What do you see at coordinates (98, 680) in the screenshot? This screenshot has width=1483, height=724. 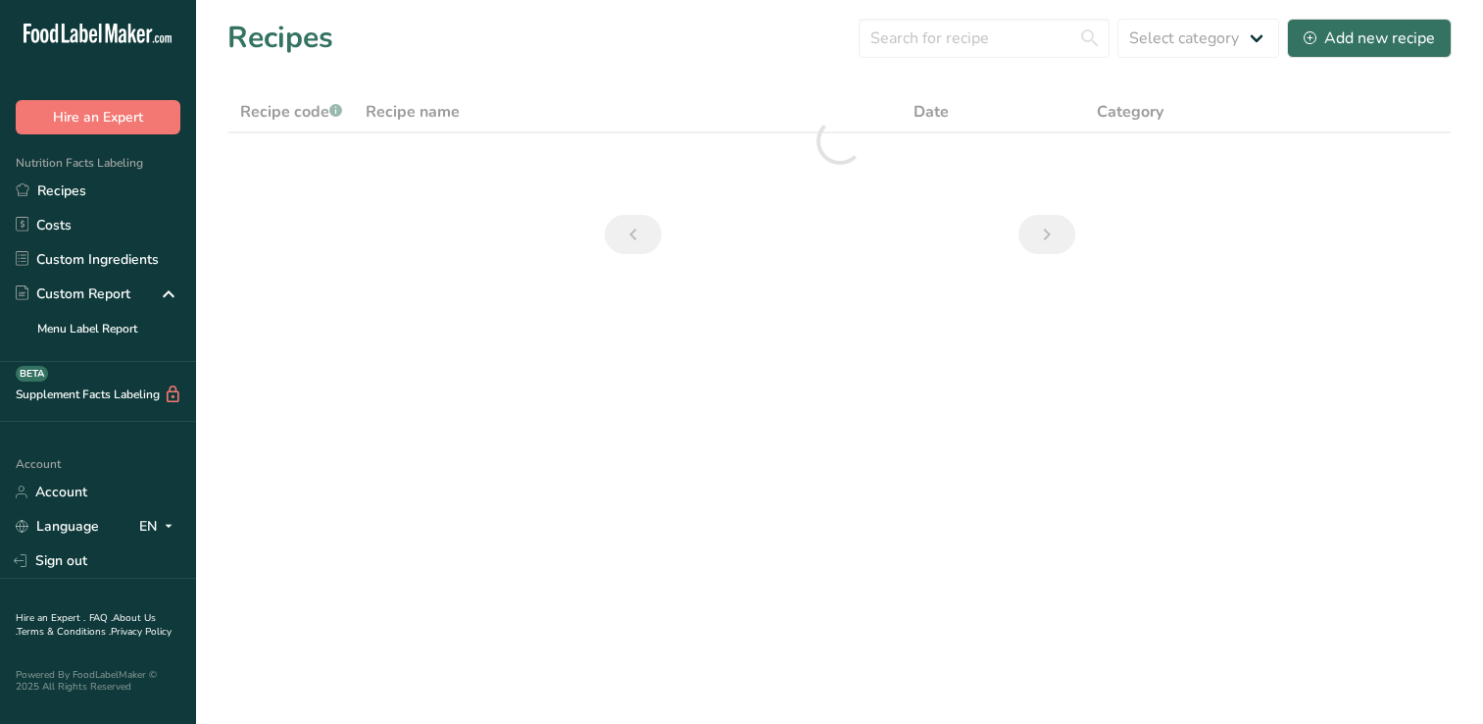 I see `div: Powered By FoodLabelMaker © 2025 All Rights Reserved` at bounding box center [98, 680].